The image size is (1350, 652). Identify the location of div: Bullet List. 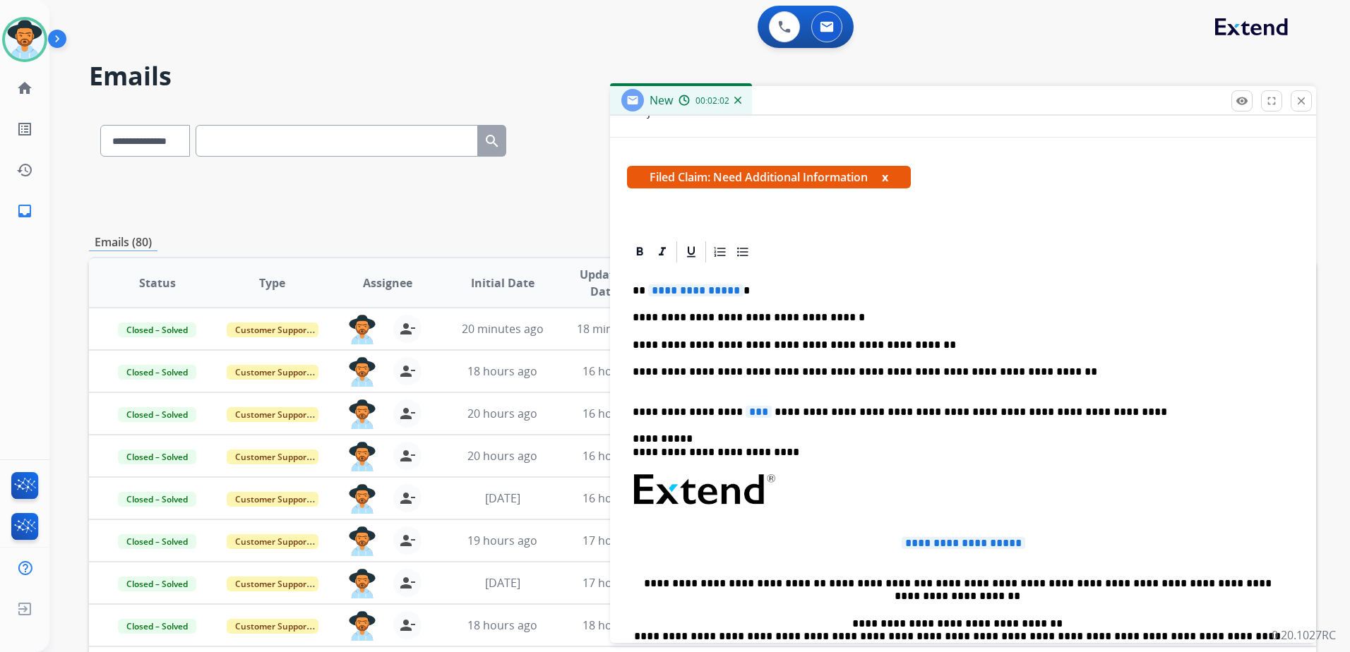
(743, 252).